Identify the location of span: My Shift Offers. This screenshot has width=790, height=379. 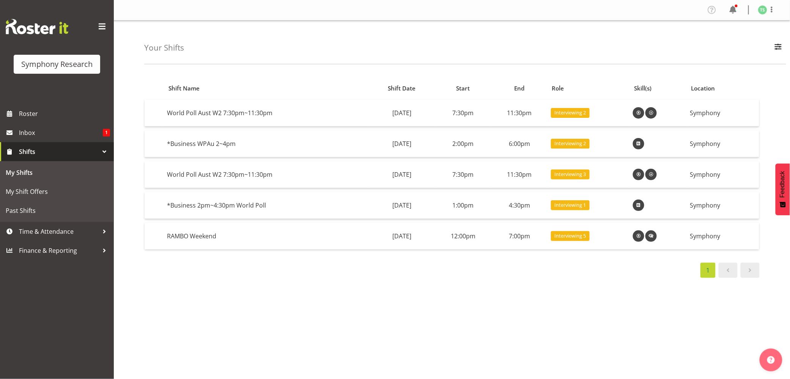
(57, 191).